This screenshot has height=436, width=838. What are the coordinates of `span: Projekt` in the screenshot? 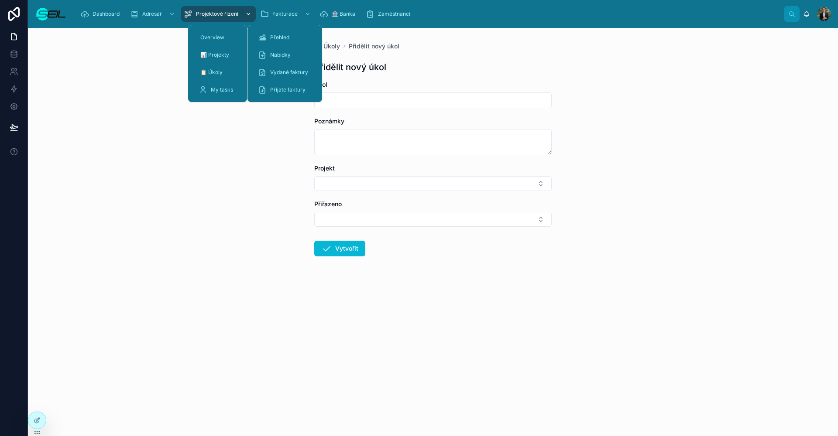 It's located at (324, 168).